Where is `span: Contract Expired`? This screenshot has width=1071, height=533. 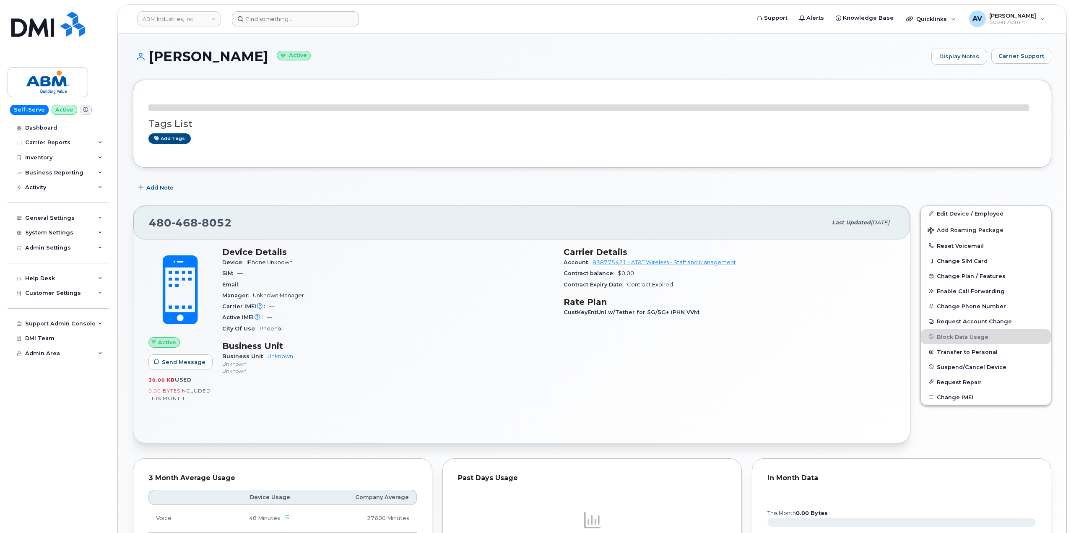 span: Contract Expired is located at coordinates (650, 284).